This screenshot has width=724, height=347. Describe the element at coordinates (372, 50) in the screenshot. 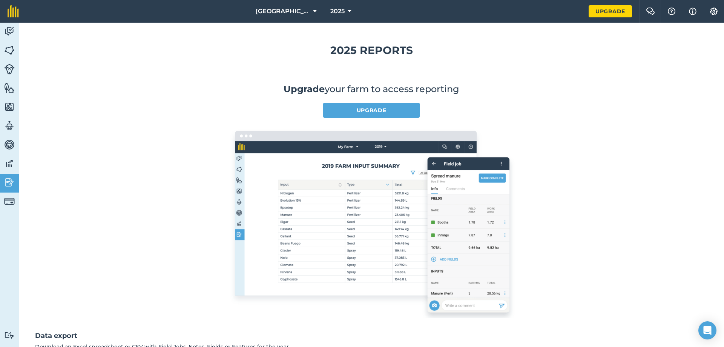

I see `h1: 2025 Reports` at that location.